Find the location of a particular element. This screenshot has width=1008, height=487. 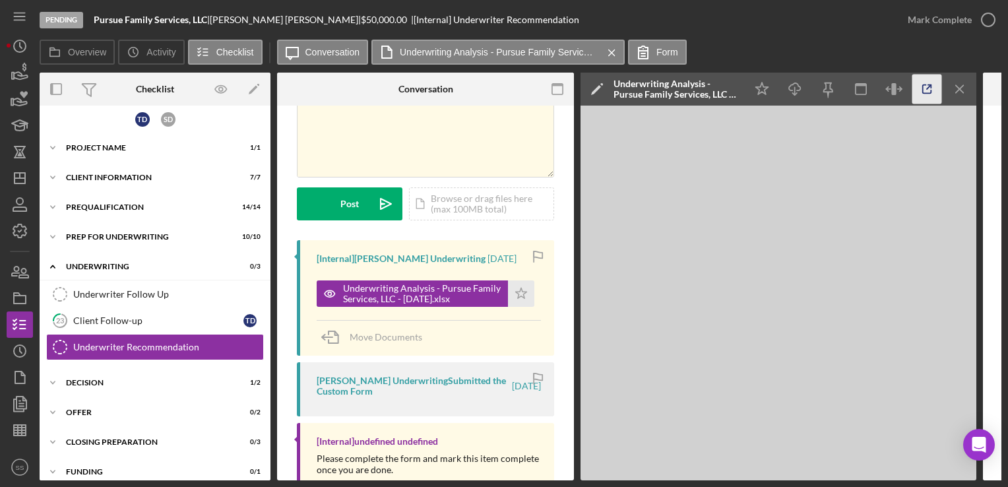

div: 1 / 1 is located at coordinates (249, 148).